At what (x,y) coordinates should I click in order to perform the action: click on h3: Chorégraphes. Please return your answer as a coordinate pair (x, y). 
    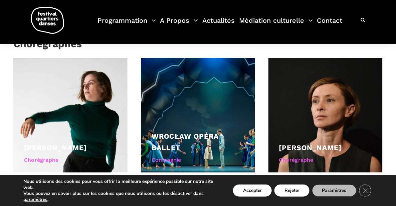
    Looking at the image, I should click on (47, 46).